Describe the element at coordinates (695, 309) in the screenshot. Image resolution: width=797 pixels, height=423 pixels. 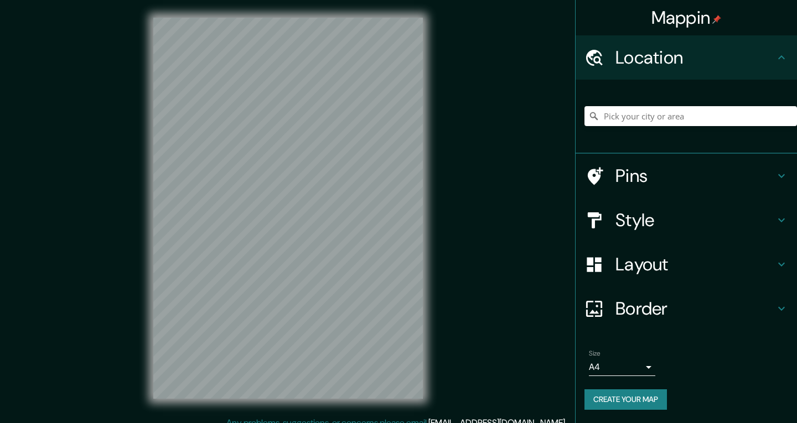
I see `h4: Border` at that location.